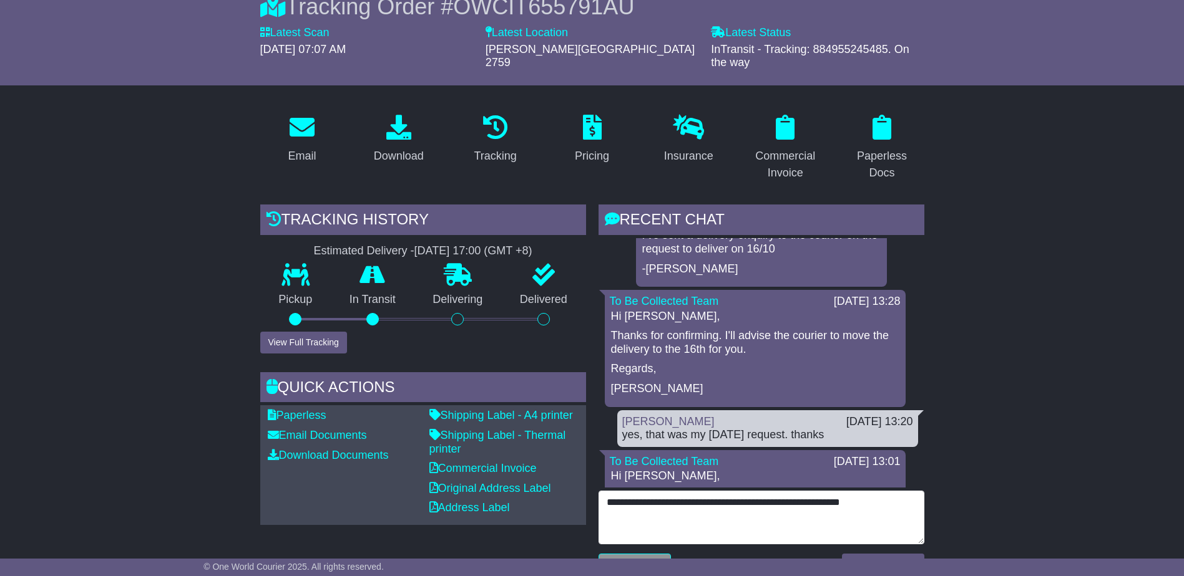 This screenshot has width=1184, height=576. What do you see at coordinates (882, 148) in the screenshot?
I see `a: Paperless Docs` at bounding box center [882, 148].